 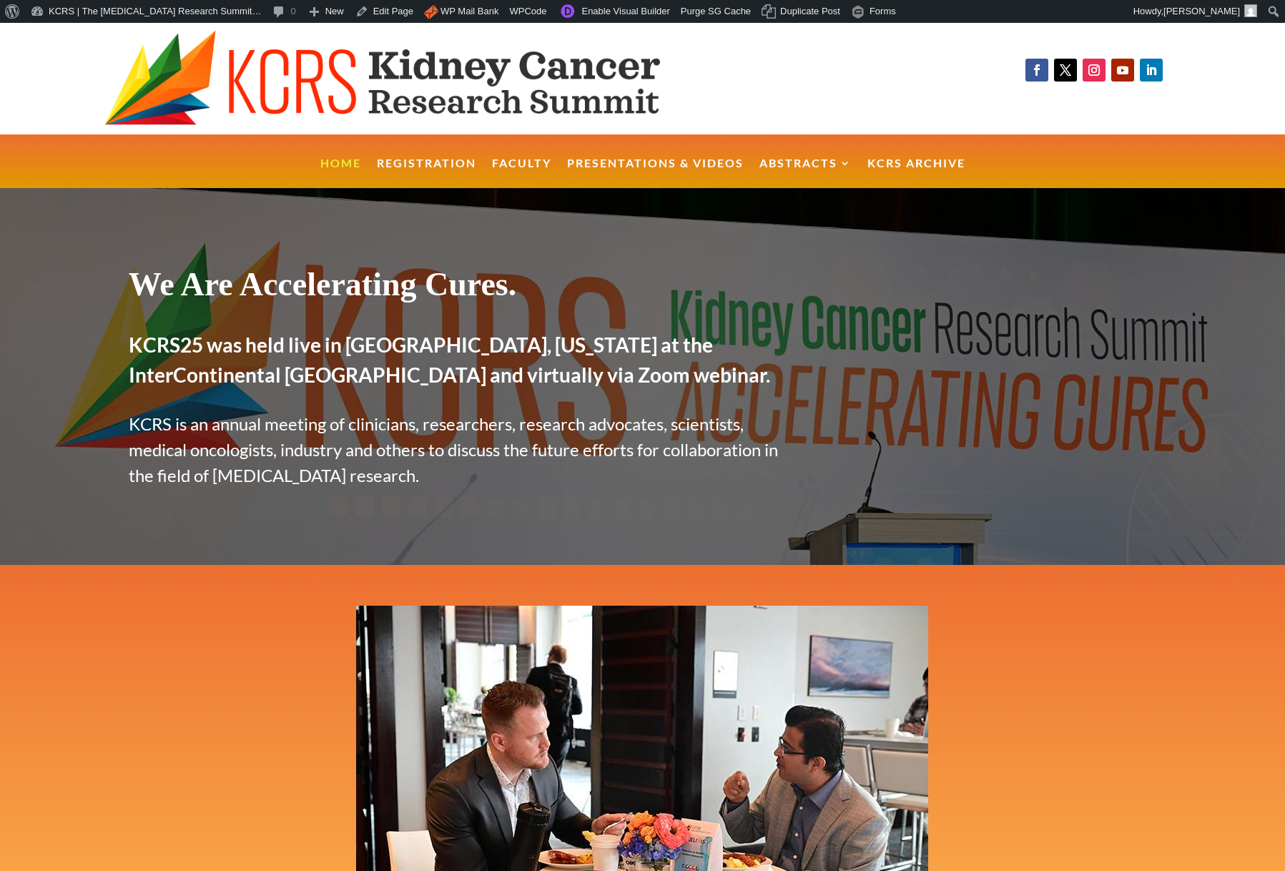 I want to click on a: Follow on Instagram, so click(x=1094, y=70).